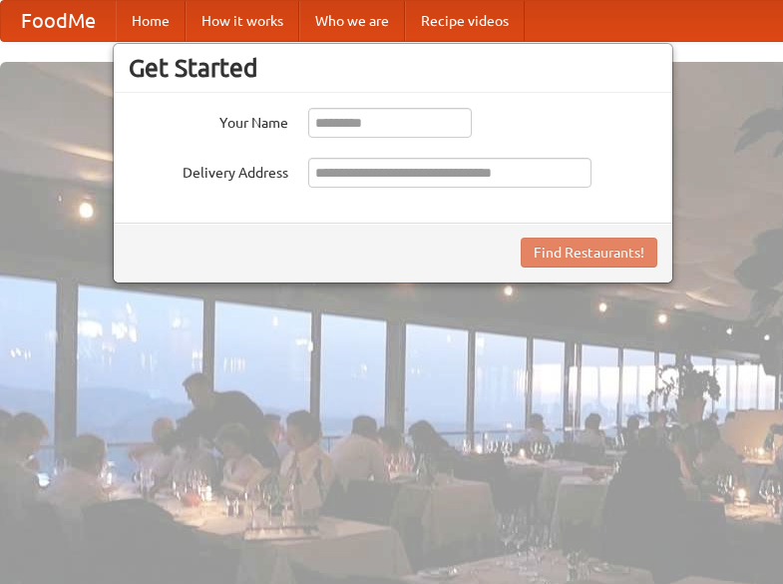  I want to click on a: Home, so click(151, 21).